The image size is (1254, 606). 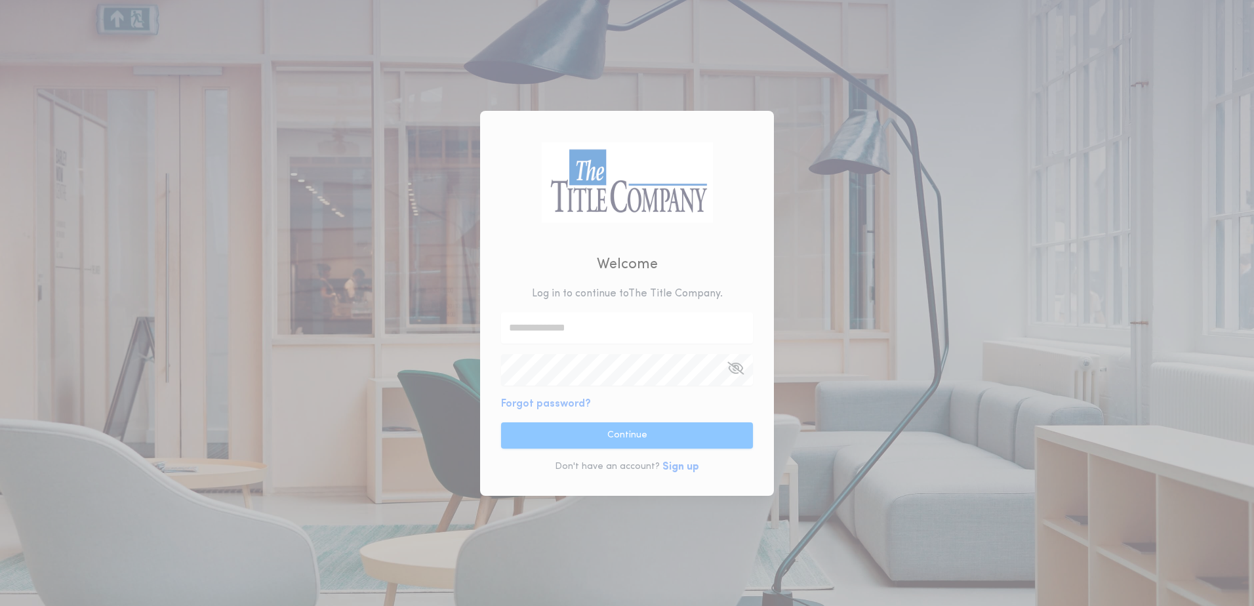 I want to click on p: Don't have an account?, so click(x=607, y=467).